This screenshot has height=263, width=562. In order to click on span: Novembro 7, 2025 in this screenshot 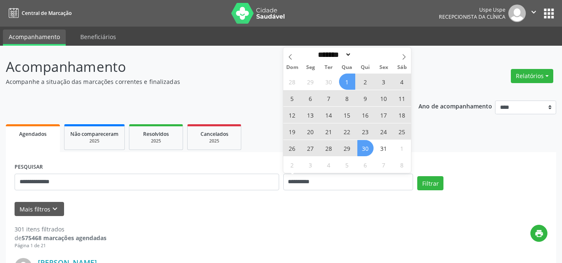, I will do `click(383, 165)`.